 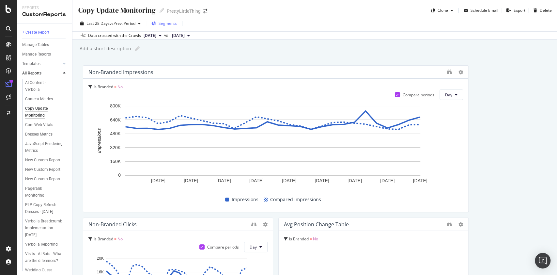 I want to click on text: 320K, so click(x=115, y=148).